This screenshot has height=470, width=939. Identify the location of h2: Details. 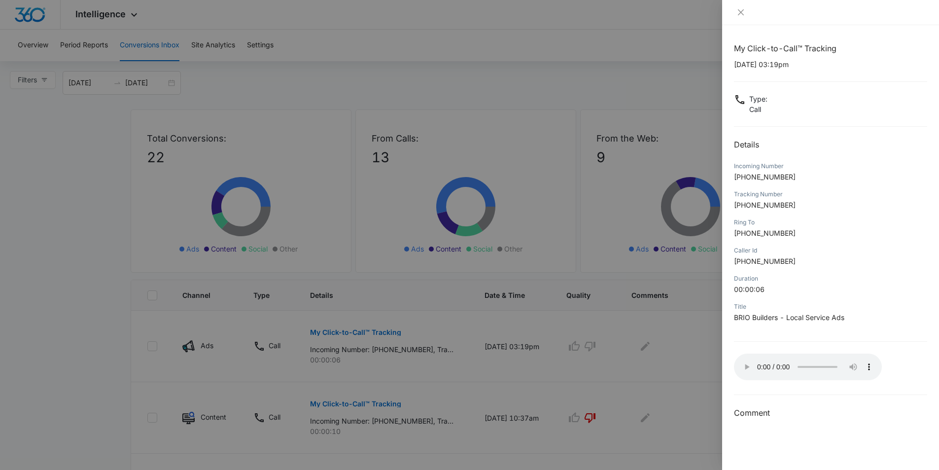
(830, 144).